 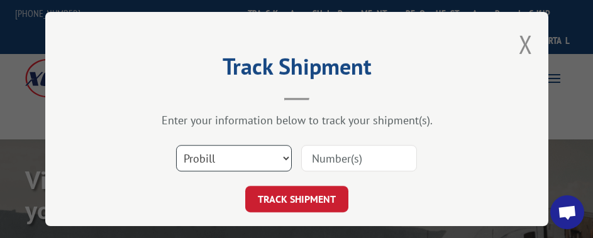 I want to click on div: Open chat, so click(x=567, y=213).